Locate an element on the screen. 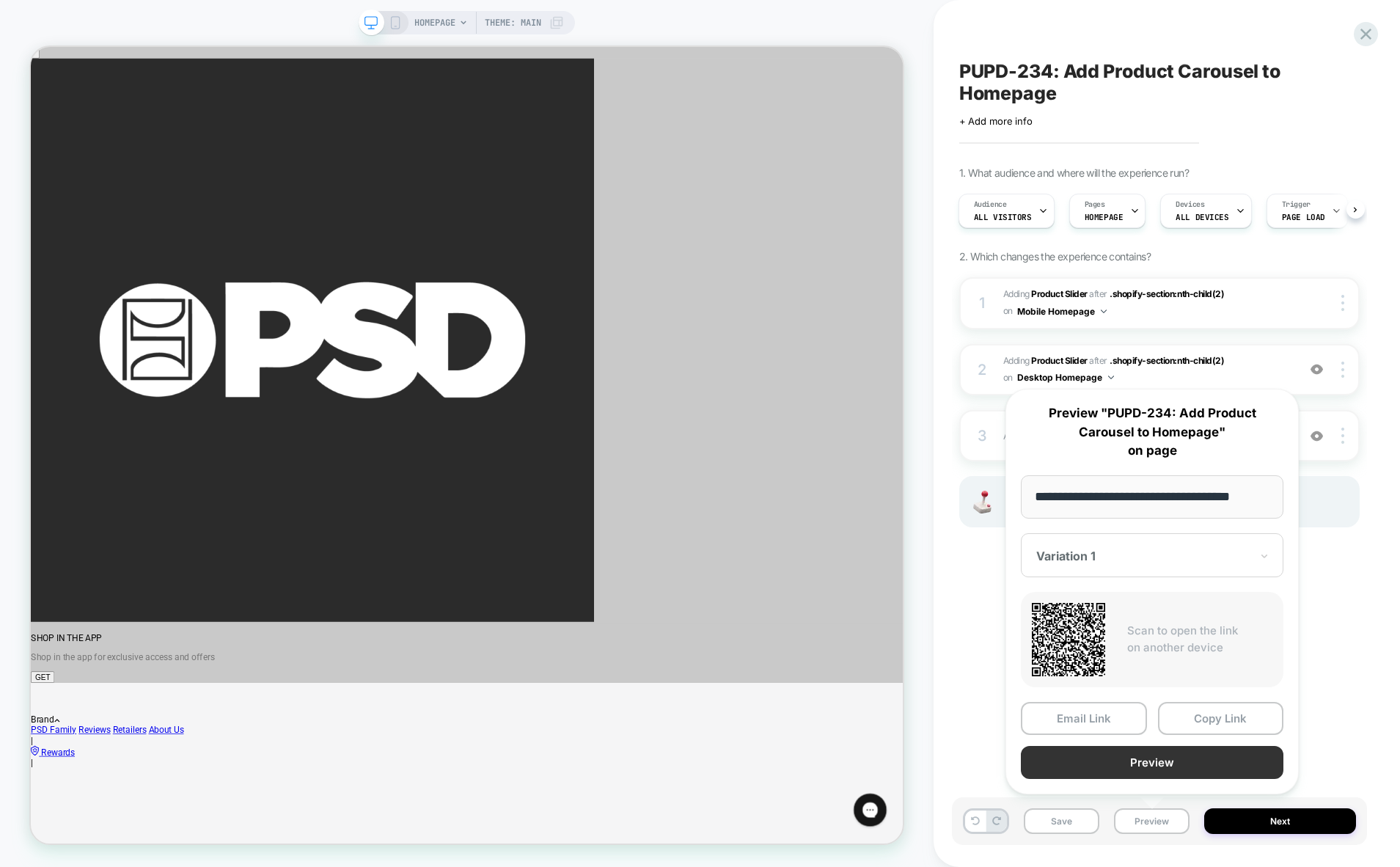 The height and width of the screenshot is (867, 1400). button: Email Link is located at coordinates (1084, 718).